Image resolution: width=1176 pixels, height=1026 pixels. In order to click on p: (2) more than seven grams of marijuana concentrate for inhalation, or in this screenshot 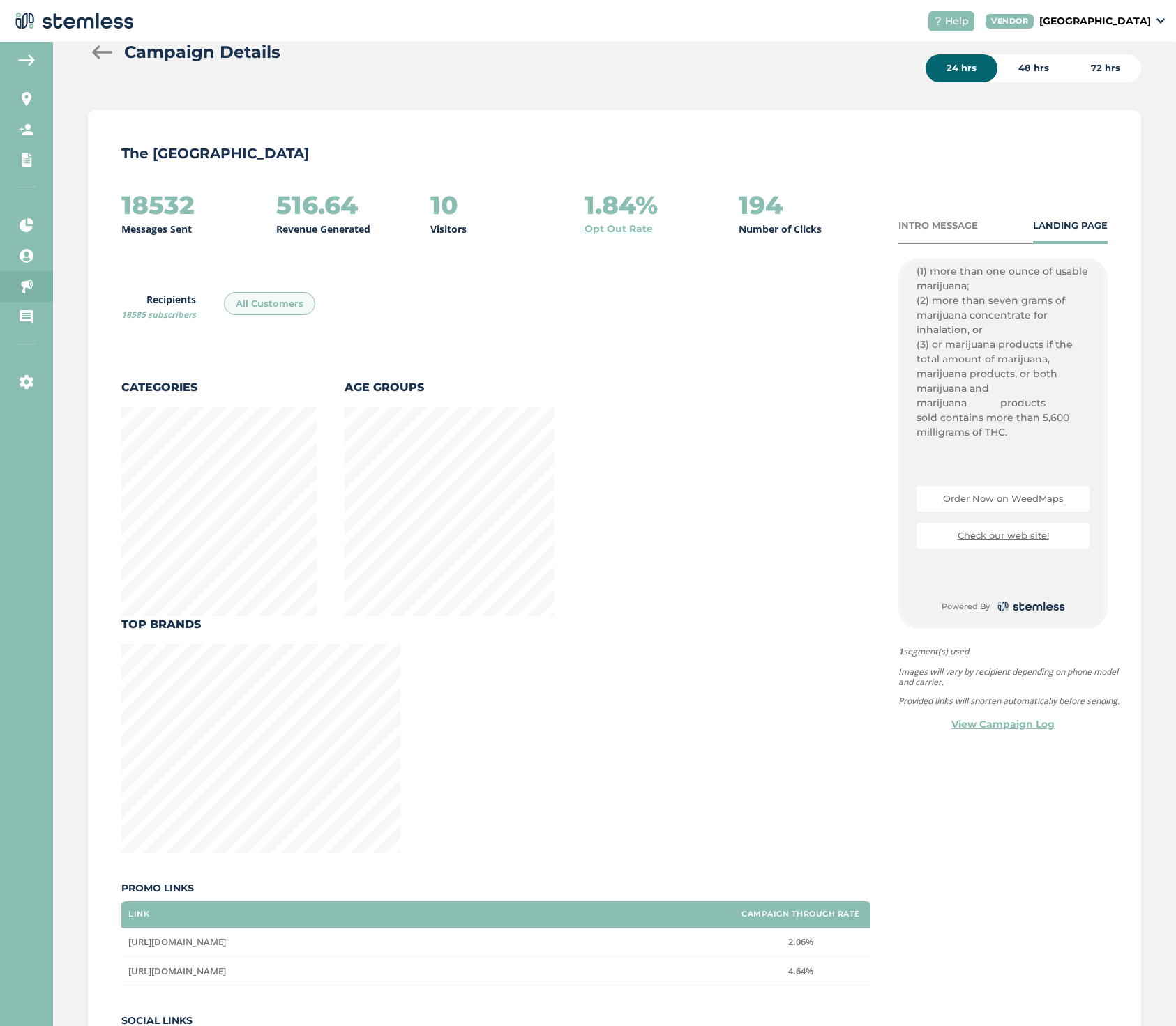, I will do `click(1003, 315)`.